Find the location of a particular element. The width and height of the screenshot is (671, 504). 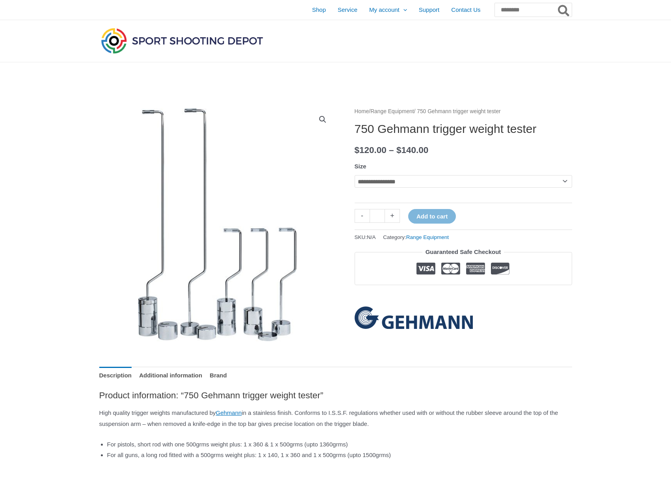

bdi: 120.00 is located at coordinates (370, 150).